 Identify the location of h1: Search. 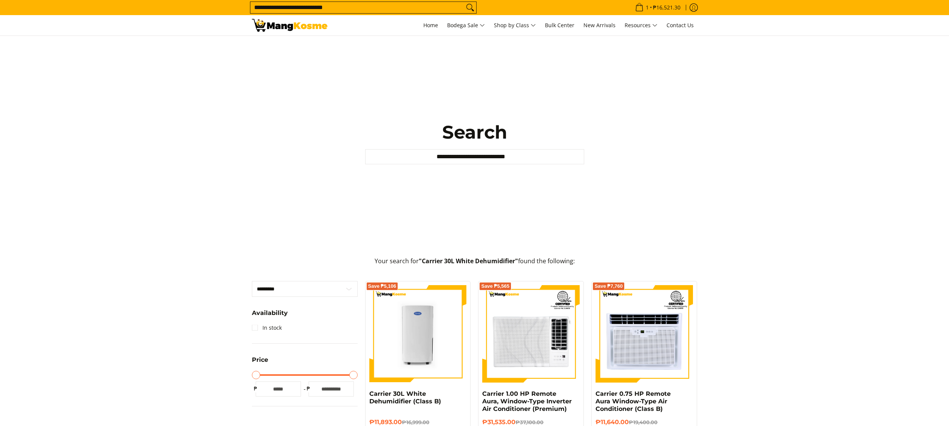
(475, 132).